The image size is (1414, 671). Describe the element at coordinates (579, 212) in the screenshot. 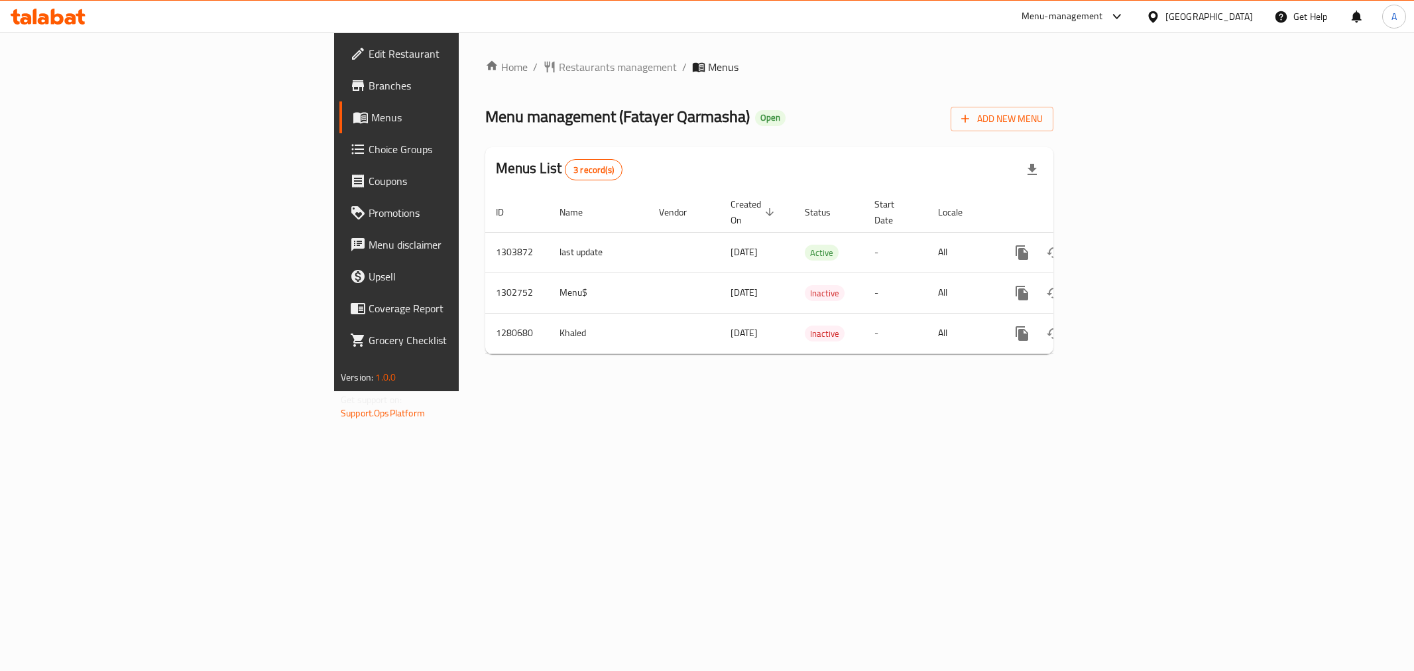

I see `span: Name` at that location.